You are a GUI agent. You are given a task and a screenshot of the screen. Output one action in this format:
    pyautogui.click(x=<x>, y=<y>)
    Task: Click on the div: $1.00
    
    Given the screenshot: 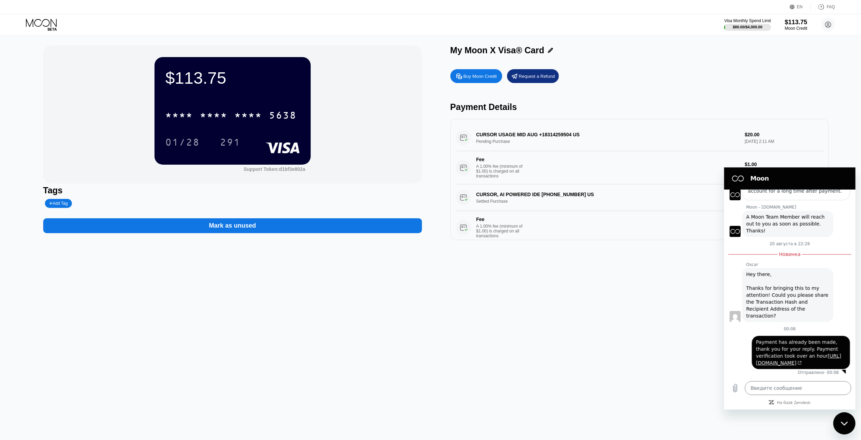 What is the action you would take?
    pyautogui.click(x=784, y=164)
    